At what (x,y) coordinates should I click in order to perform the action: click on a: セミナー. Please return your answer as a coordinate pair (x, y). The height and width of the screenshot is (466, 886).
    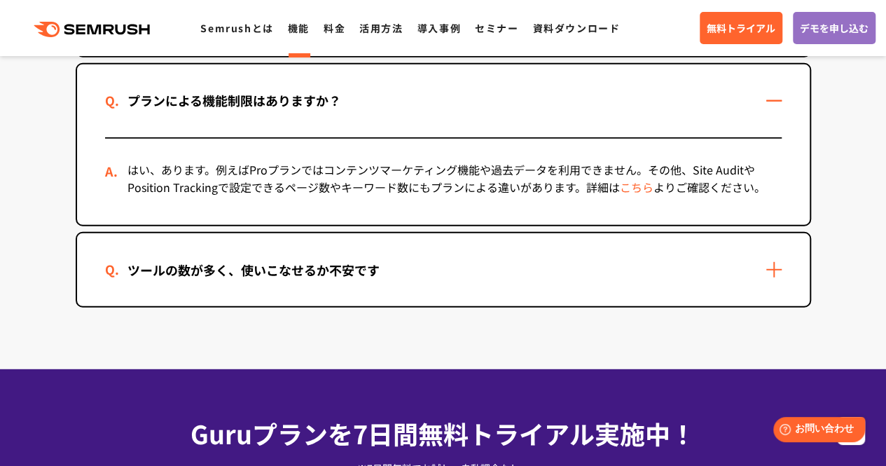
    Looking at the image, I should click on (497, 28).